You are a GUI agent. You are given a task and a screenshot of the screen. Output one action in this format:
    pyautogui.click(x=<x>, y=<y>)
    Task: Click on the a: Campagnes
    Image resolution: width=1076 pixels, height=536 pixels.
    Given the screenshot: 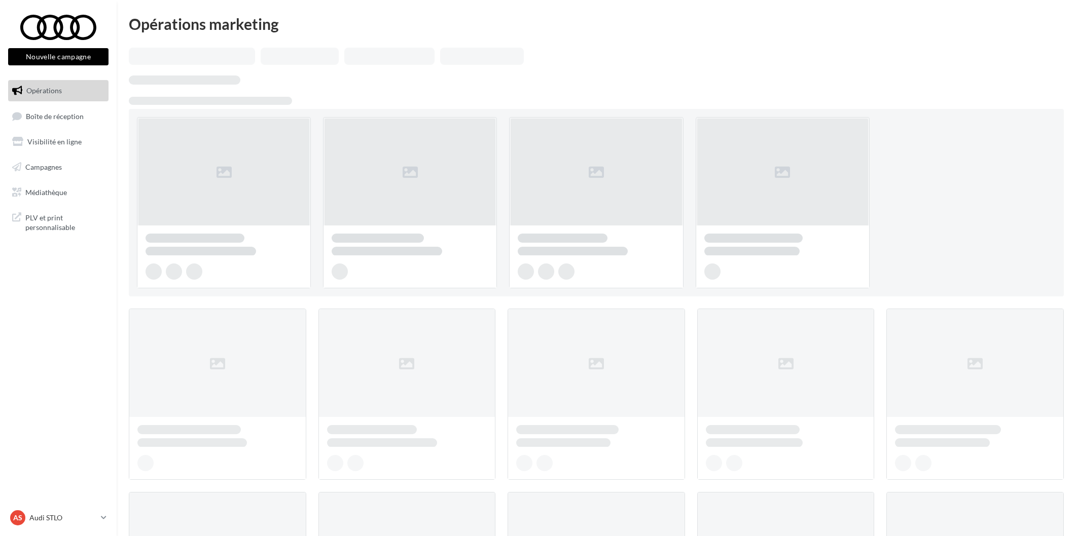 What is the action you would take?
    pyautogui.click(x=58, y=167)
    